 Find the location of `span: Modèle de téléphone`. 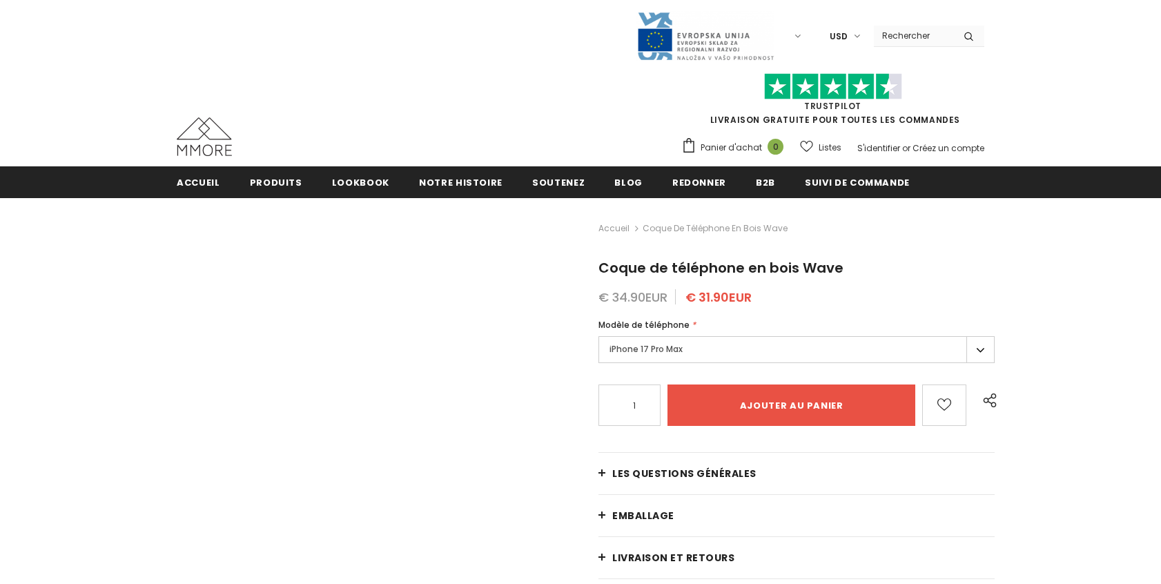

span: Modèle de téléphone is located at coordinates (644, 325).